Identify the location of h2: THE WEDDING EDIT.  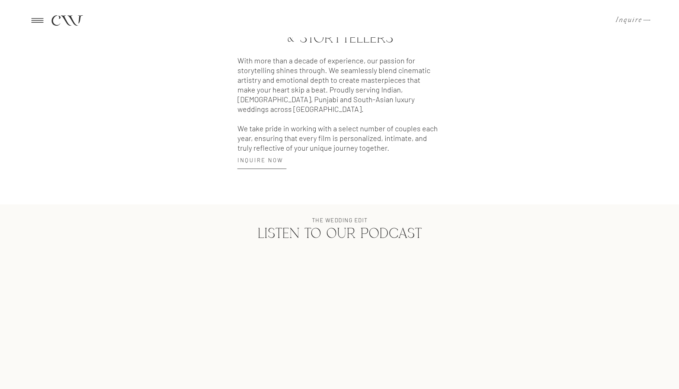
(340, 222).